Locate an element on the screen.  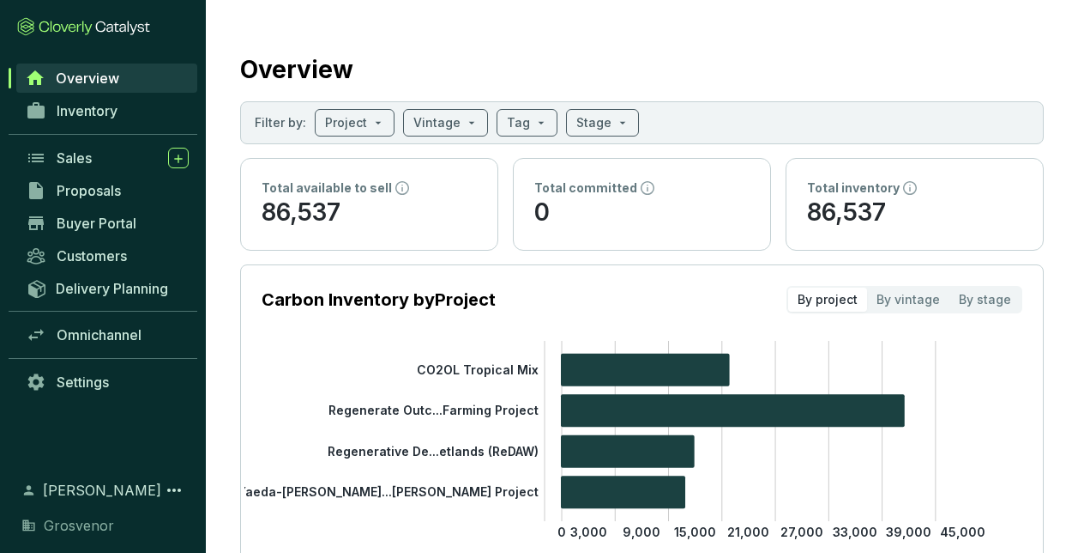
tspan: Regenerate Outc...Farming Project is located at coordinates (433, 409).